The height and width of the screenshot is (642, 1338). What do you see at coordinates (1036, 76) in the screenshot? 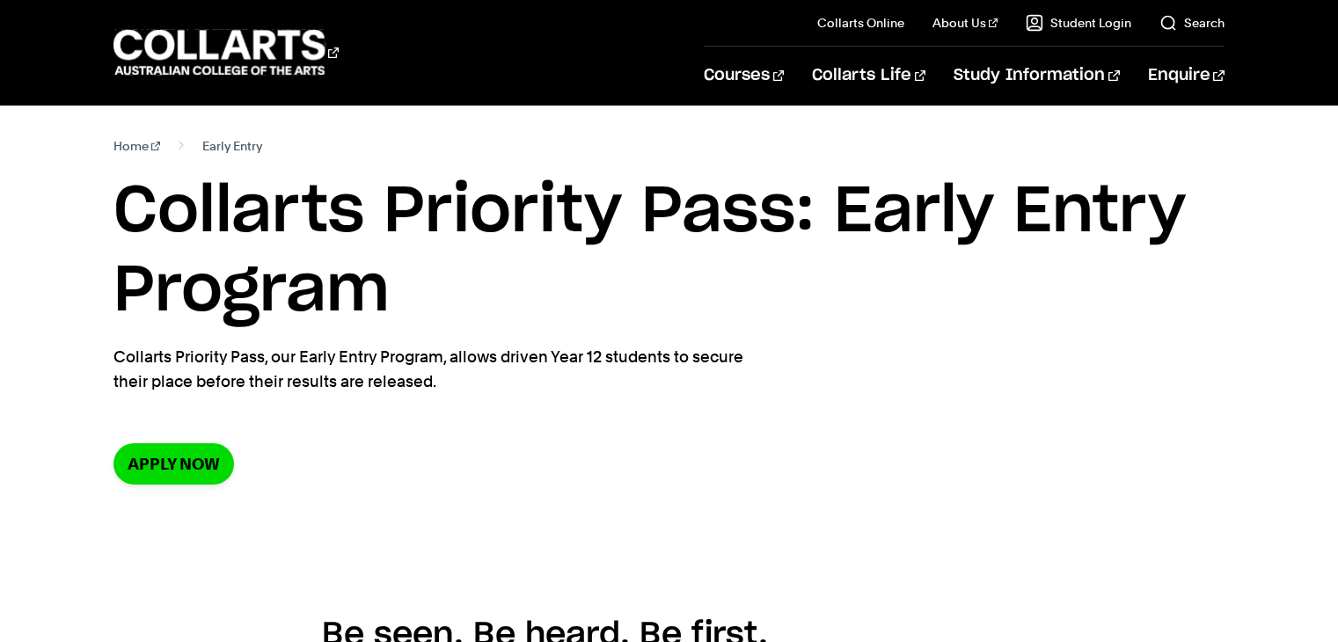
I see `a: Study Information` at bounding box center [1036, 76].